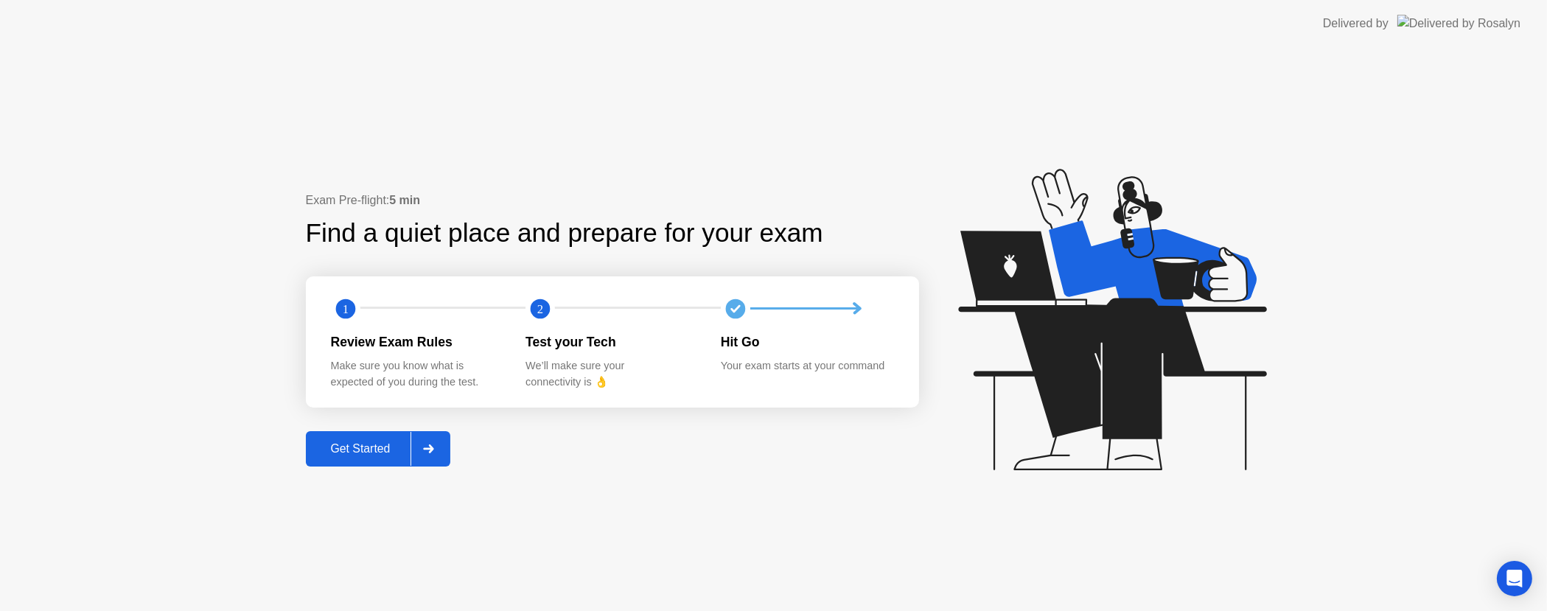 The height and width of the screenshot is (611, 1547). What do you see at coordinates (360, 449) in the screenshot?
I see `div: Get Started` at bounding box center [360, 449].